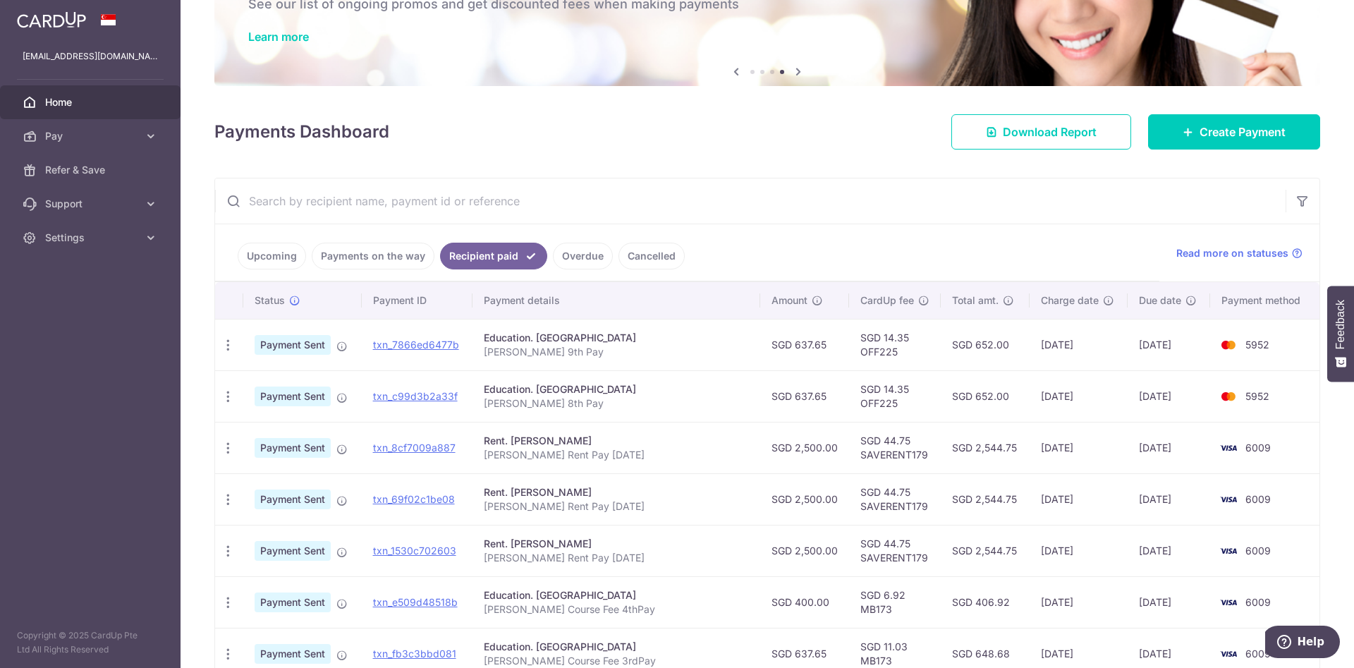 This screenshot has height=668, width=1354. Describe the element at coordinates (895, 344) in the screenshot. I see `td: SGD 14.35 OFF225` at that location.